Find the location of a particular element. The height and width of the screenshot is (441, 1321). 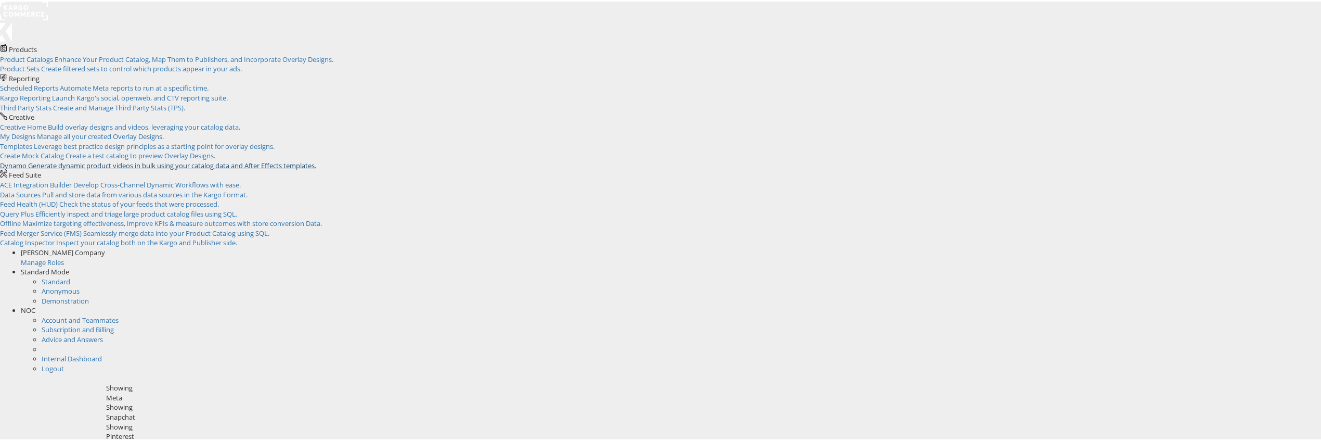

span: Create filtered sets to control which products appear in your ads. is located at coordinates (141, 67).